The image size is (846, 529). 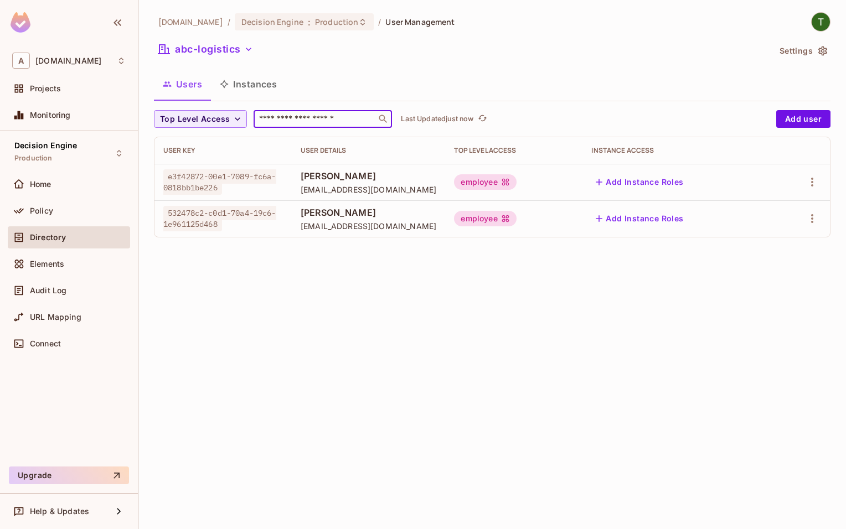 What do you see at coordinates (69, 476) in the screenshot?
I see `button: Upgrade` at bounding box center [69, 476].